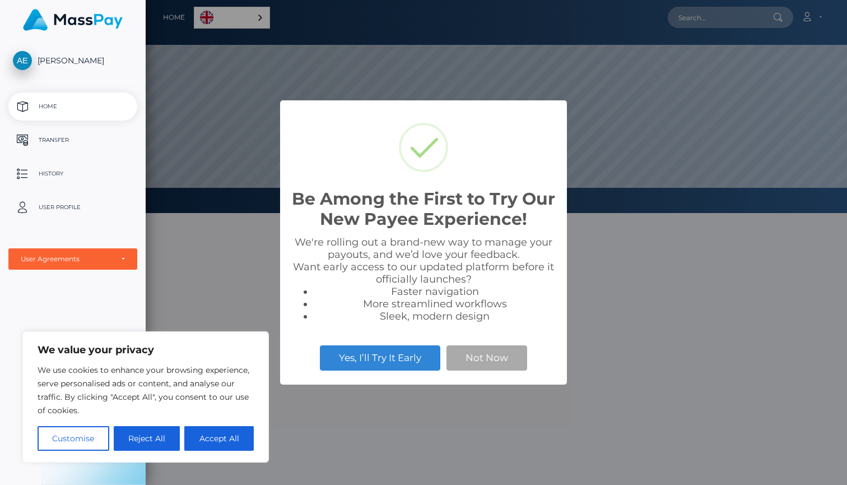  I want to click on li: Faster navigation, so click(435, 291).